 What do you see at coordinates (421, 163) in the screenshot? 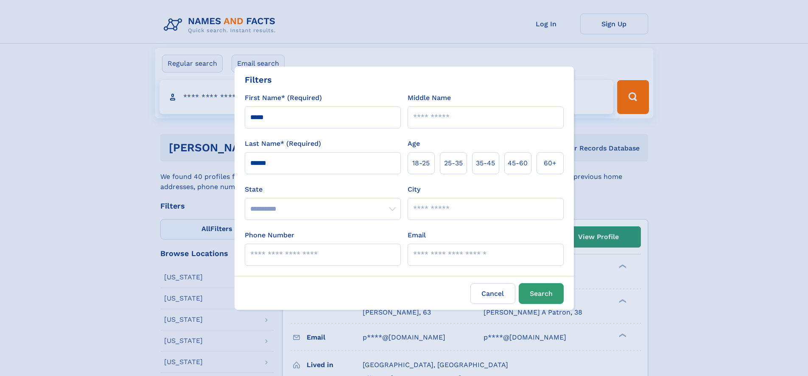
I see `span: 18‑25` at bounding box center [421, 163].